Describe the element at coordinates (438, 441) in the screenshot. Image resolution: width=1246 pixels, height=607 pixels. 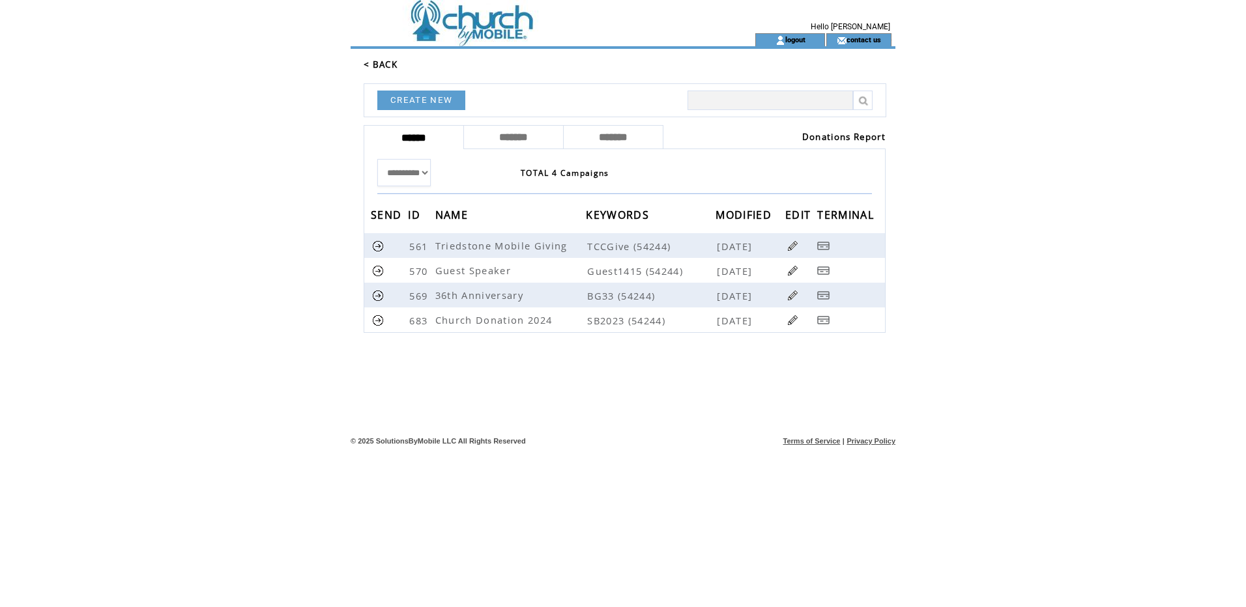
I see `span: © 2025 SolutionsByMobile LLC All Rights Reserved` at that location.